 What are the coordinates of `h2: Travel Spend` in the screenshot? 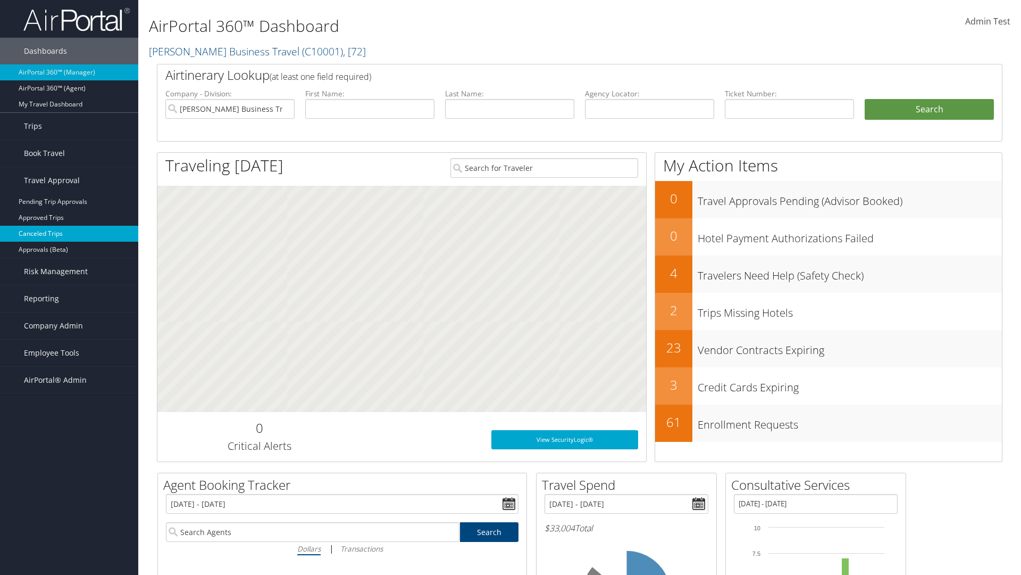 It's located at (629, 485).